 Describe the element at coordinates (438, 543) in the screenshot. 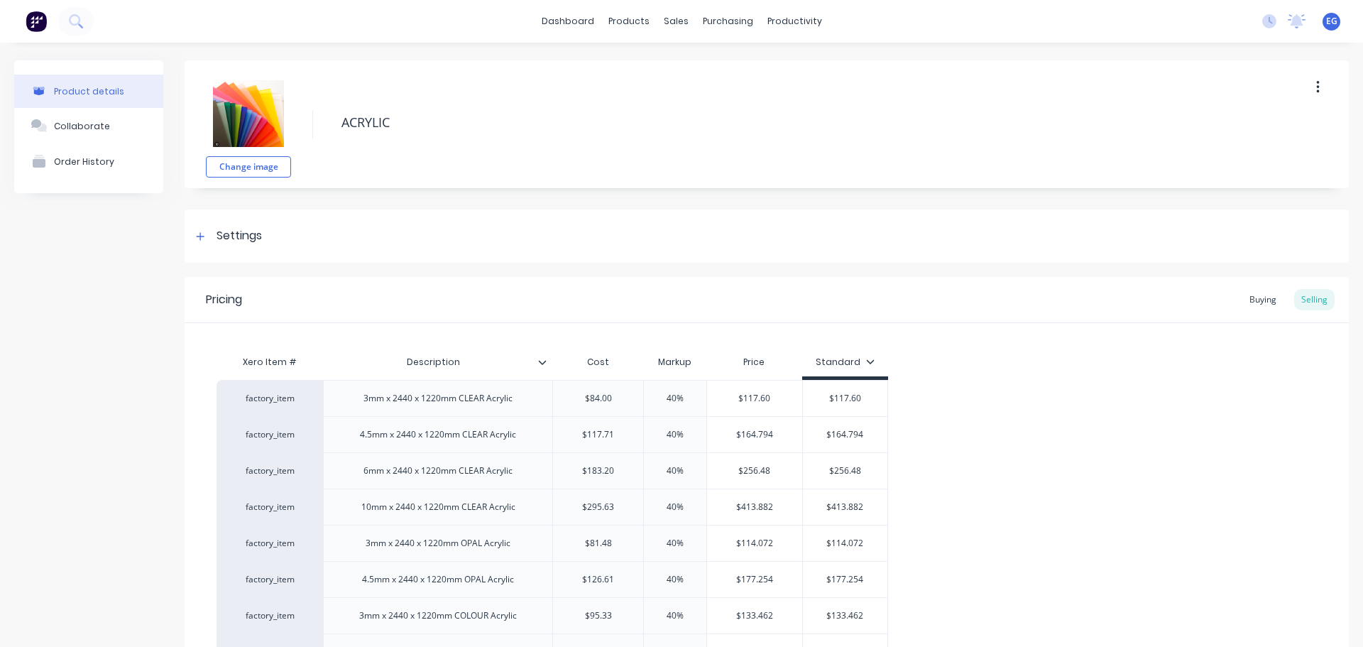

I see `div: 3mm x 2440 x 1220mm OPAL Acrylic` at that location.